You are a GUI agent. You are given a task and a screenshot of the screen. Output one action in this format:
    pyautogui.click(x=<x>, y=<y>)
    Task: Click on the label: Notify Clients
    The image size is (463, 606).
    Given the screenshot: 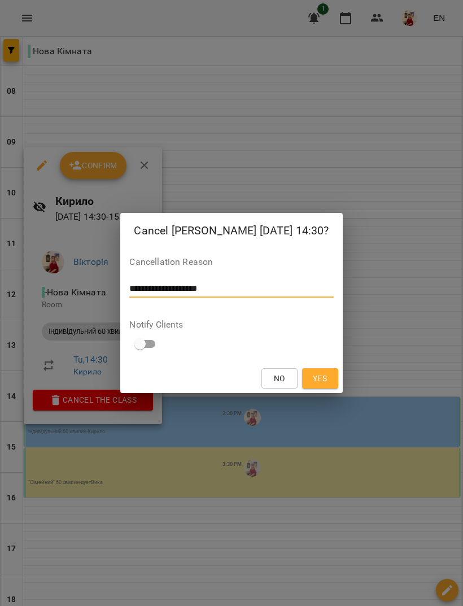 What is the action you would take?
    pyautogui.click(x=231, y=325)
    